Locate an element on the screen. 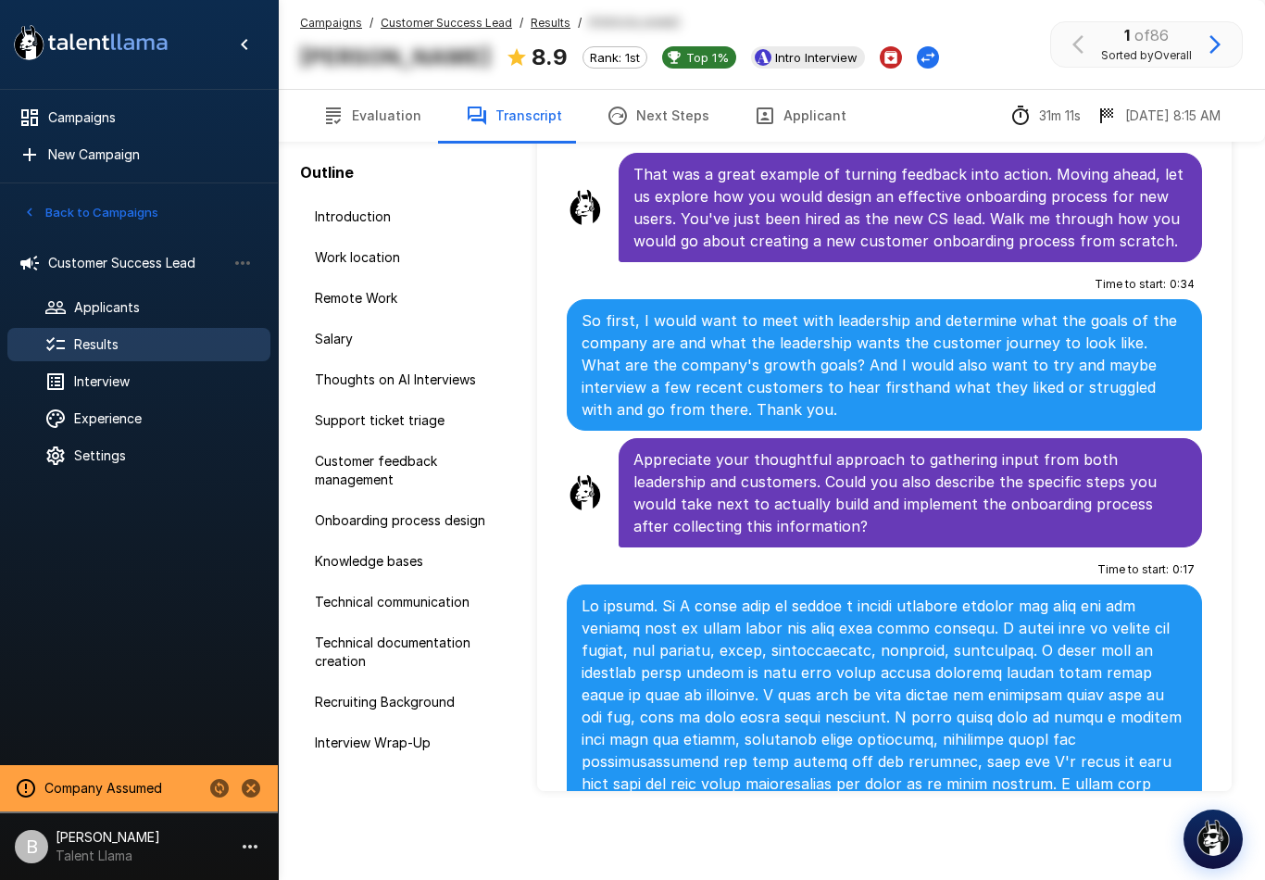 Image resolution: width=1265 pixels, height=880 pixels. div: Onboarding process design is located at coordinates (408, 521).